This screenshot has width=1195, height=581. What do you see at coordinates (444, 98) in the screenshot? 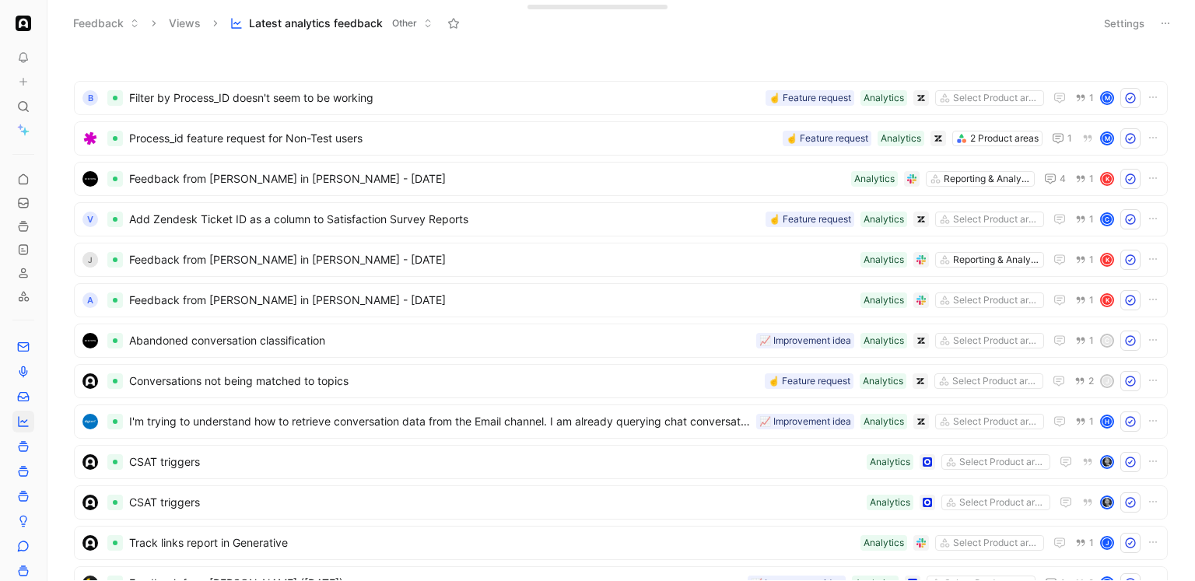
I see `span: Filter by Process_ID doesn't seem to be working` at bounding box center [444, 98].